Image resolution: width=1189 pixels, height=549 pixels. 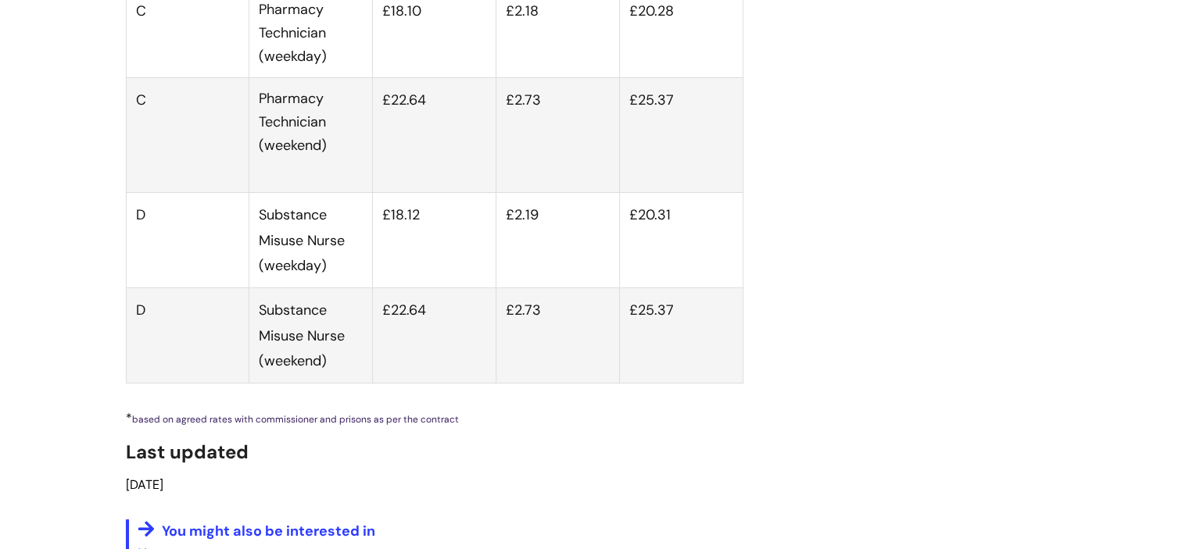 I want to click on td: Substance Misuse Nurse (weekday), so click(x=311, y=241).